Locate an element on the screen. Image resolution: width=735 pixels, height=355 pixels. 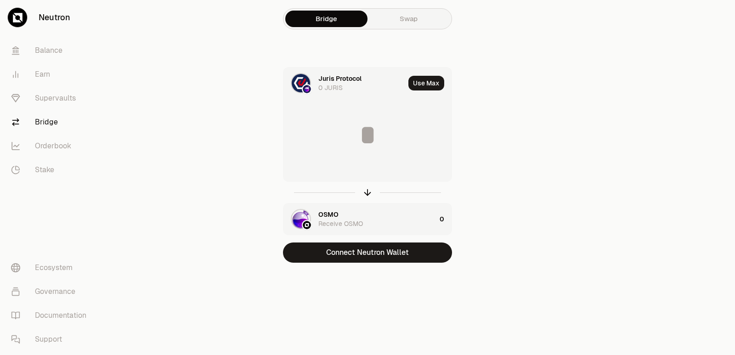
a: Governance is located at coordinates (51, 292).